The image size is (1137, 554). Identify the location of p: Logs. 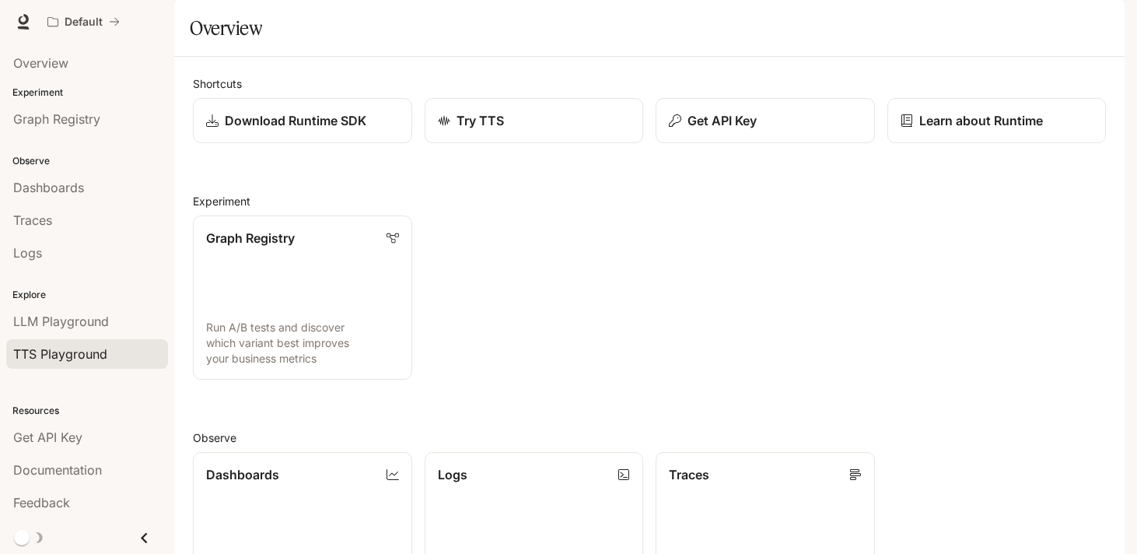
(453, 474).